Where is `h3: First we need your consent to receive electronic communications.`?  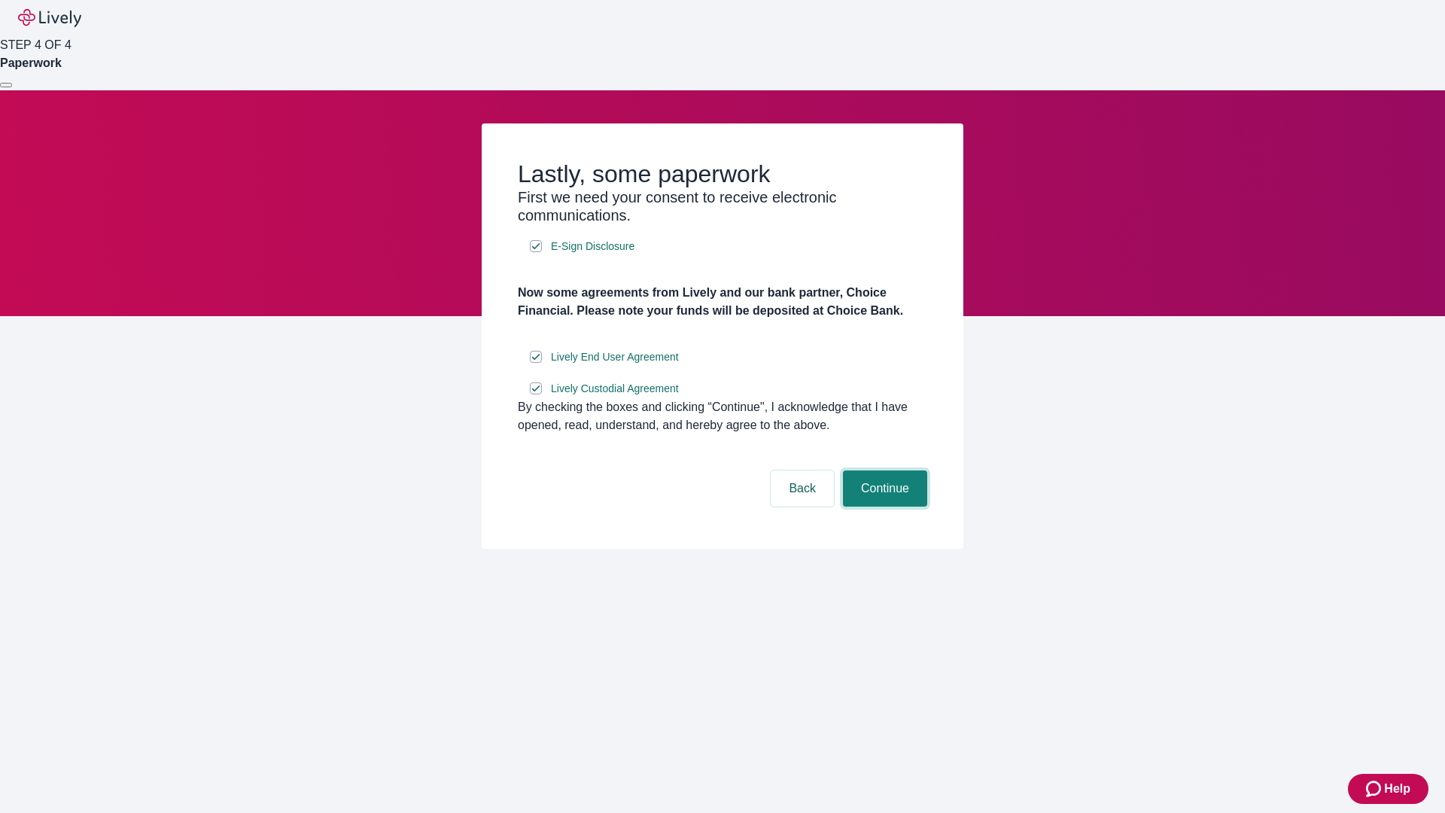 h3: First we need your consent to receive electronic communications. is located at coordinates (723, 206).